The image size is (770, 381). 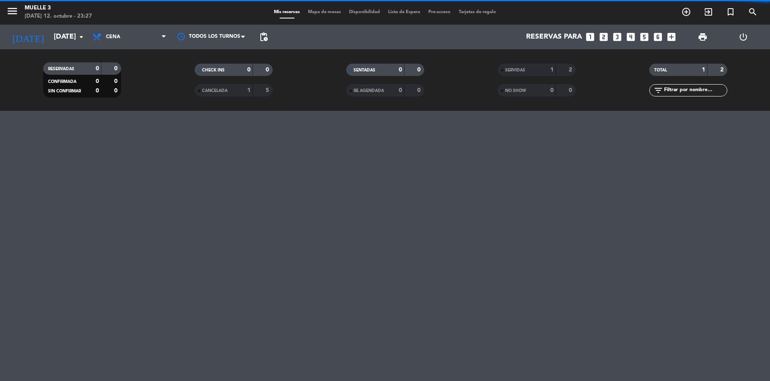 What do you see at coordinates (554, 37) in the screenshot?
I see `span: Reservas para` at bounding box center [554, 37].